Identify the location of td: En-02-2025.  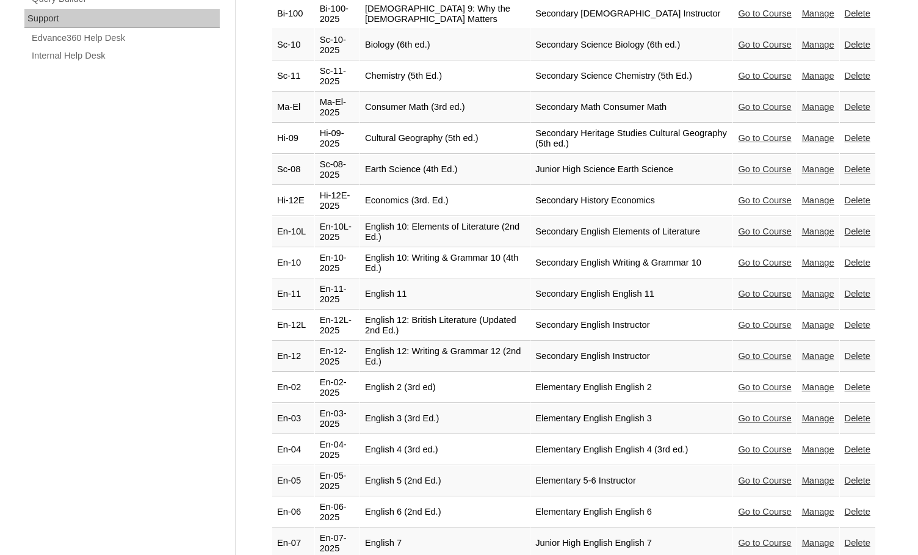
(337, 388).